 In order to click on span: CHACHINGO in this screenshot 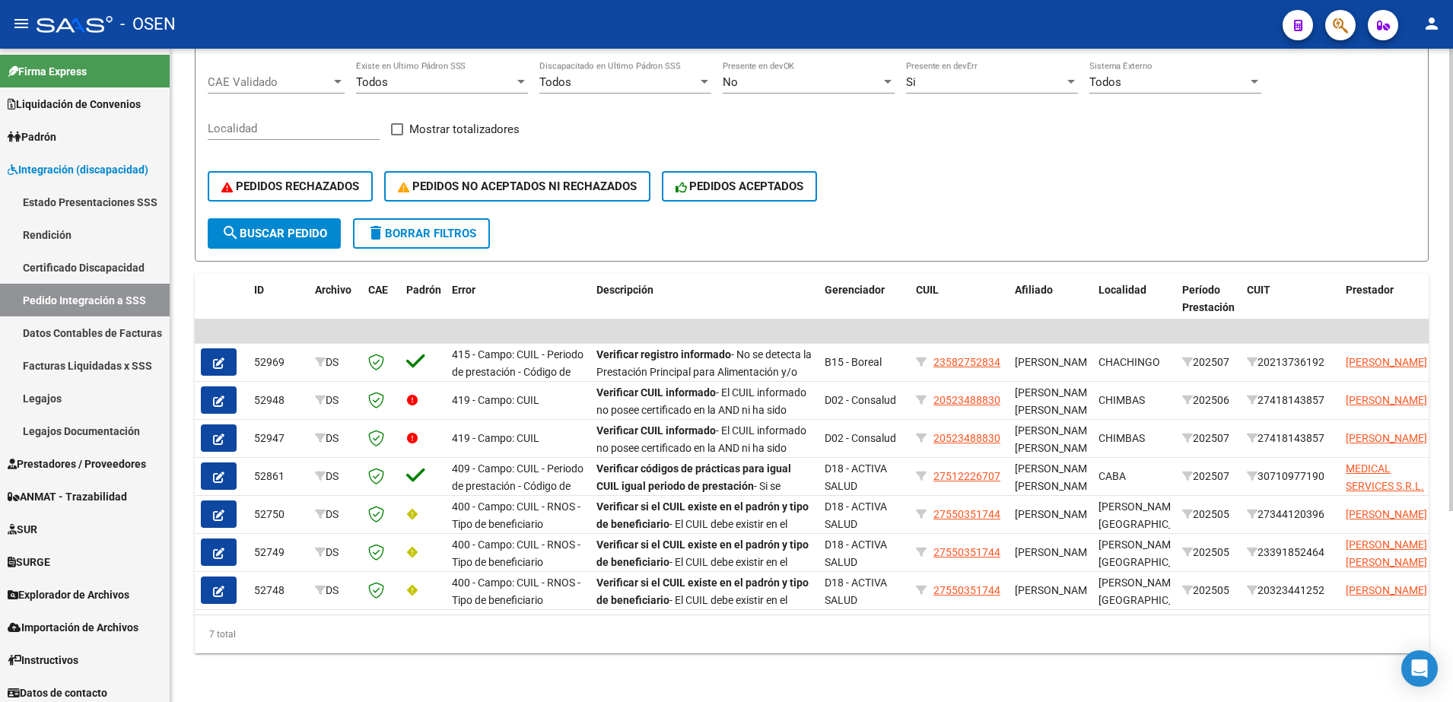, I will do `click(1129, 362)`.